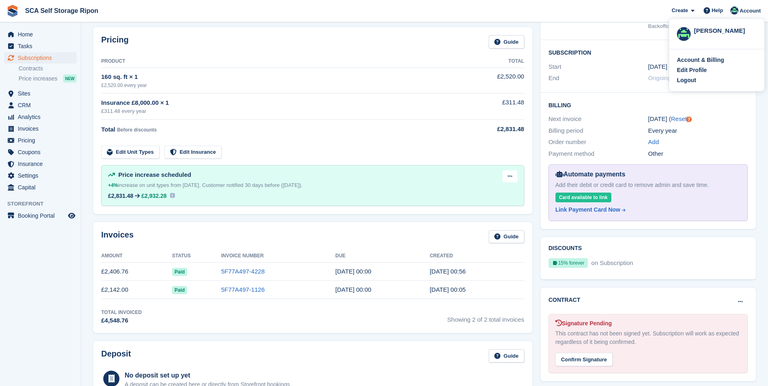  I want to click on a: Reset, so click(679, 119).